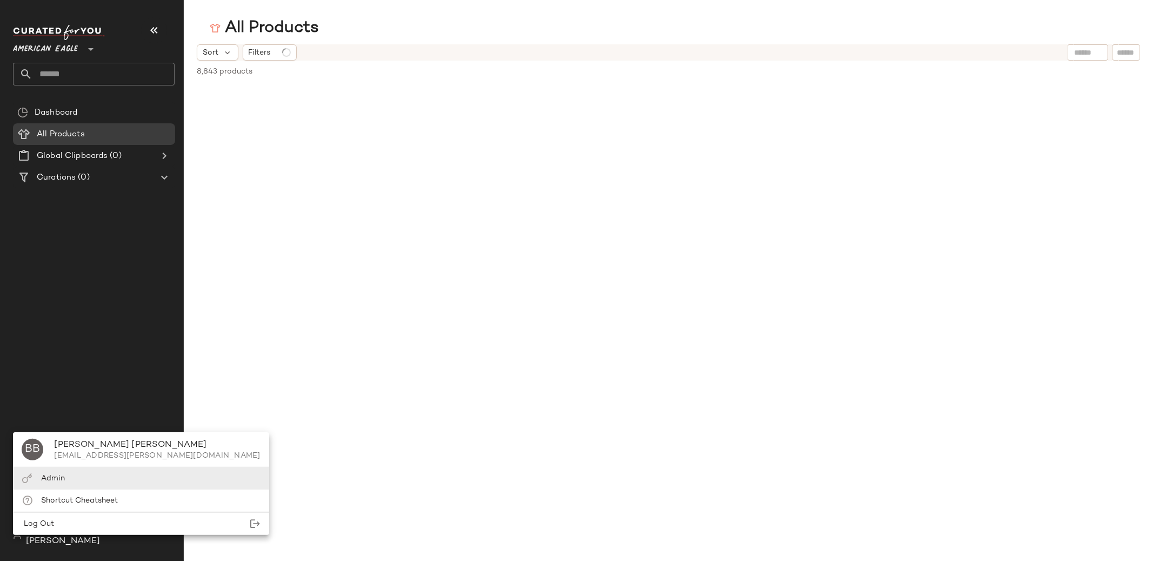 This screenshot has width=1153, height=561. What do you see at coordinates (210, 52) in the screenshot?
I see `span: Sort` at bounding box center [210, 52].